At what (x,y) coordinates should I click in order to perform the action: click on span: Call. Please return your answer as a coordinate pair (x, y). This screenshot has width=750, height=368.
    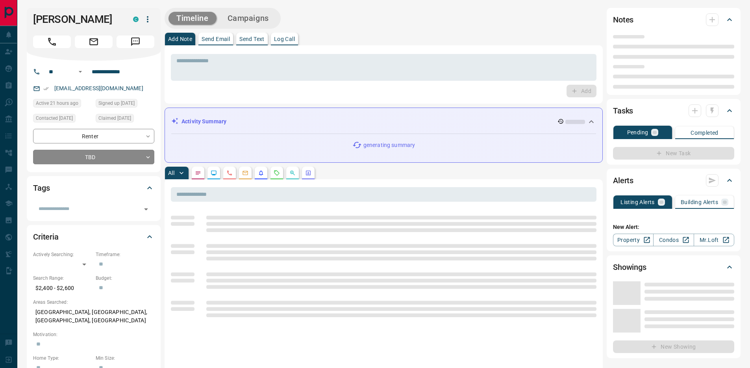
    Looking at the image, I should click on (52, 42).